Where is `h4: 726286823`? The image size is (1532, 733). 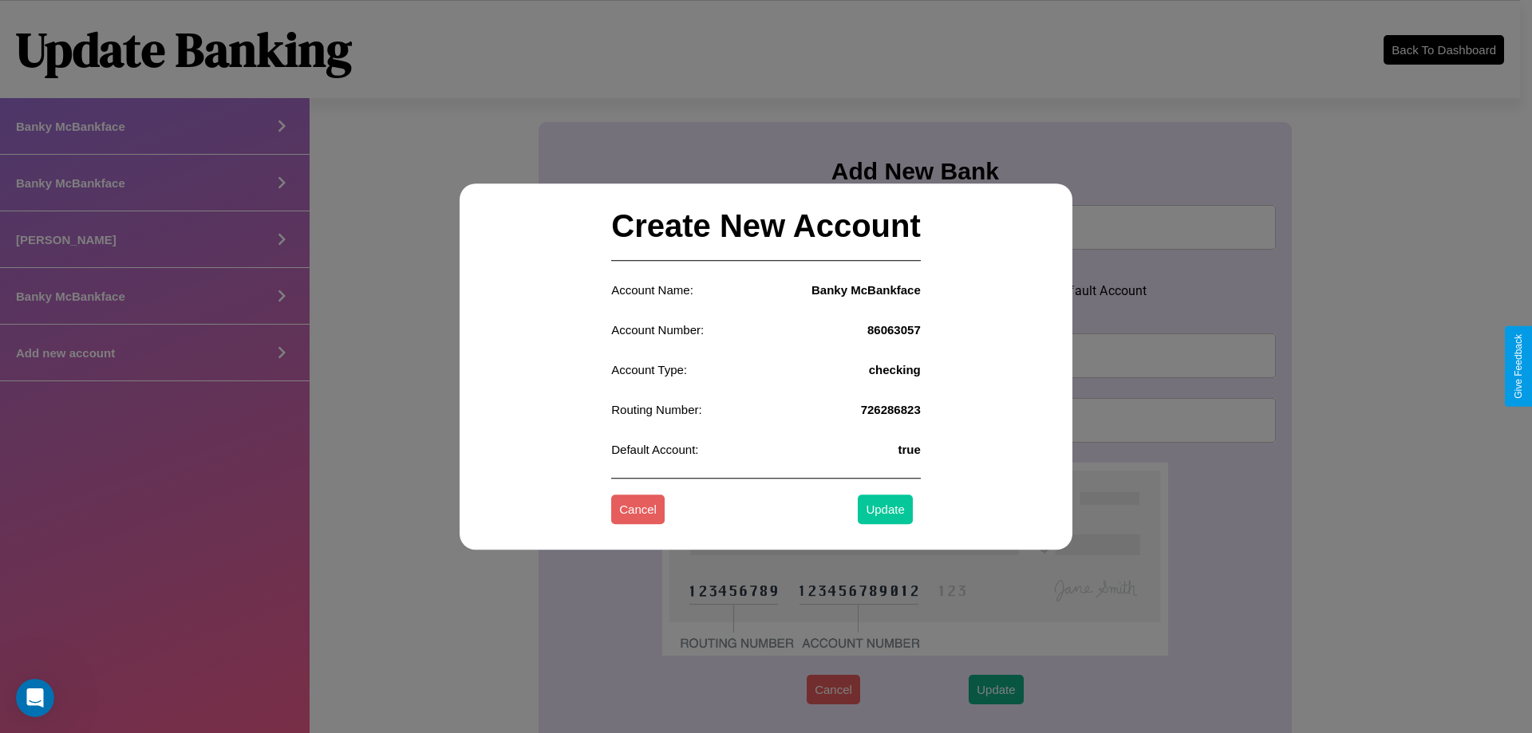 h4: 726286823 is located at coordinates (891, 409).